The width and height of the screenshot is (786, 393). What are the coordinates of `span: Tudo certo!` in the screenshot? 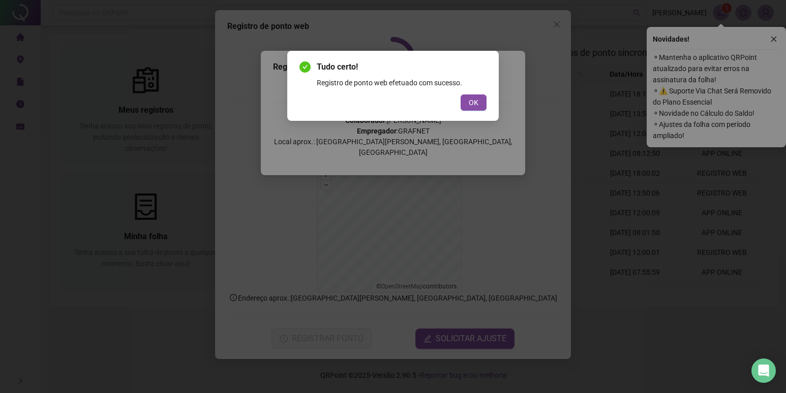 It's located at (401, 67).